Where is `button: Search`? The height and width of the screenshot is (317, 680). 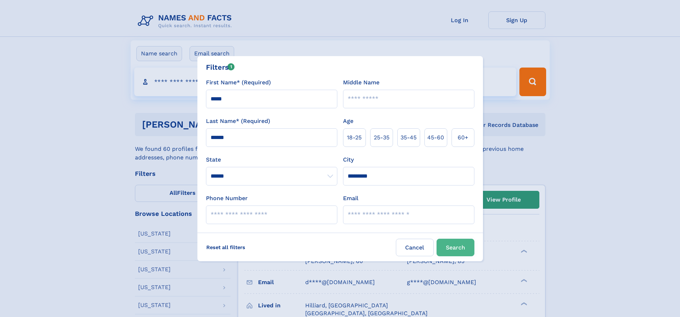
button: Search is located at coordinates (455, 247).